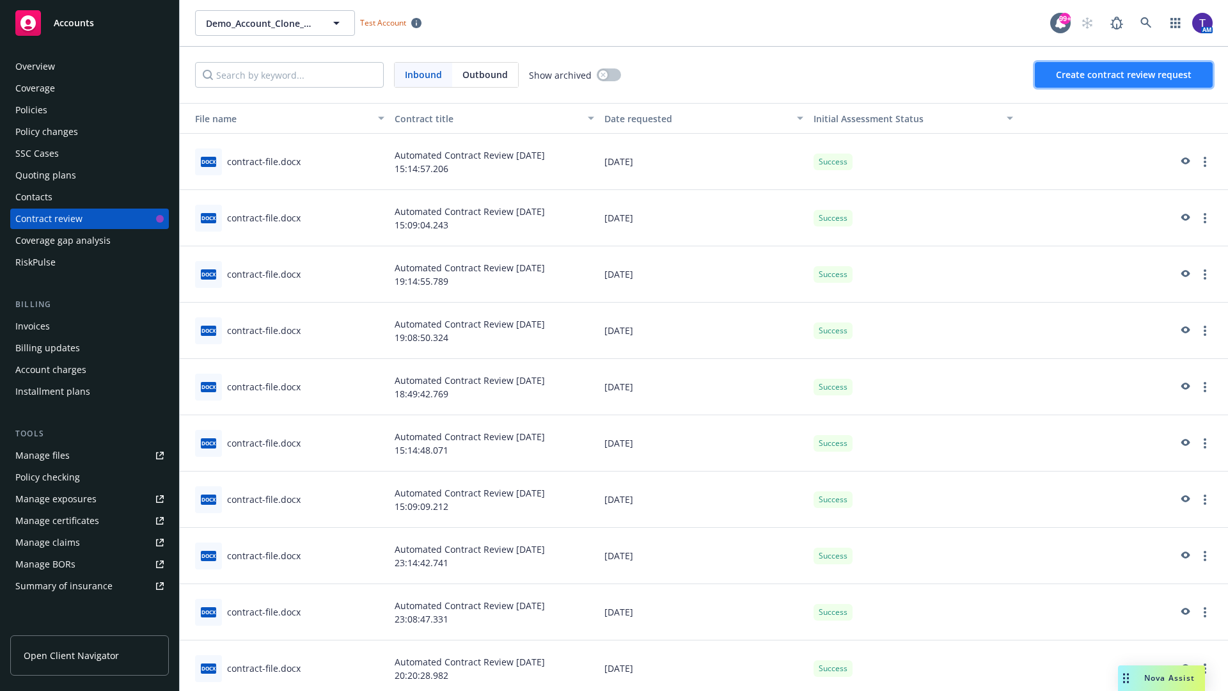 The image size is (1228, 691). What do you see at coordinates (90, 455) in the screenshot?
I see `a: Manage files` at bounding box center [90, 455].